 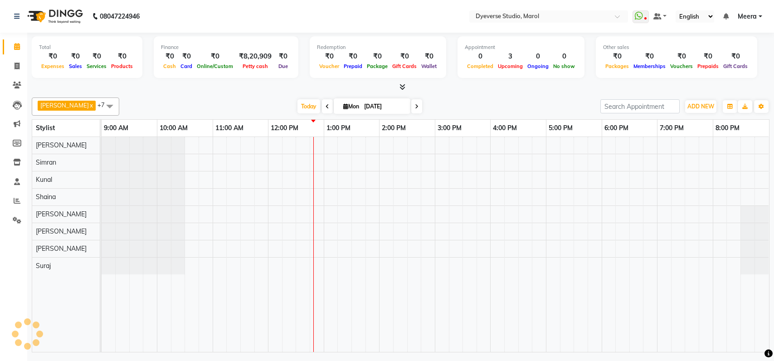 I want to click on a: 6:00 PM, so click(x=617, y=128).